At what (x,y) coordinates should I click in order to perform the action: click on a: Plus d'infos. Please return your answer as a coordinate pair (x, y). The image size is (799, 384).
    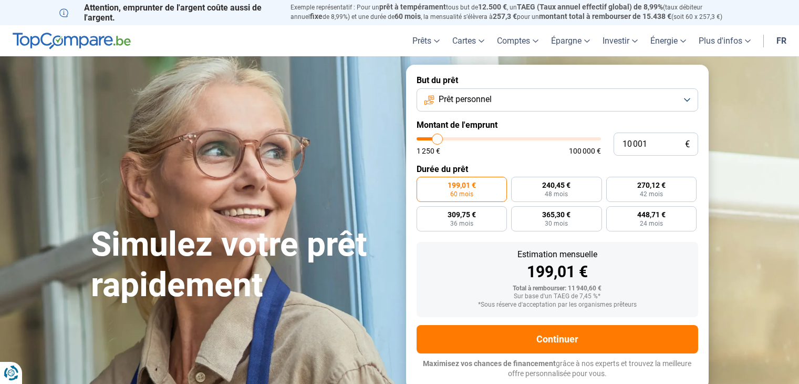
    Looking at the image, I should click on (725, 40).